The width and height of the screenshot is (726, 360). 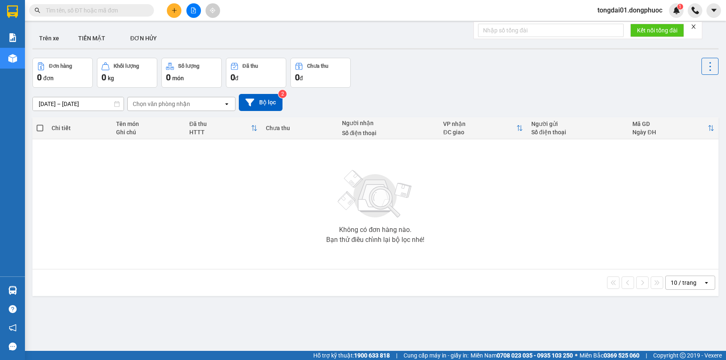 What do you see at coordinates (12, 328) in the screenshot?
I see `span: notification` at bounding box center [12, 328].